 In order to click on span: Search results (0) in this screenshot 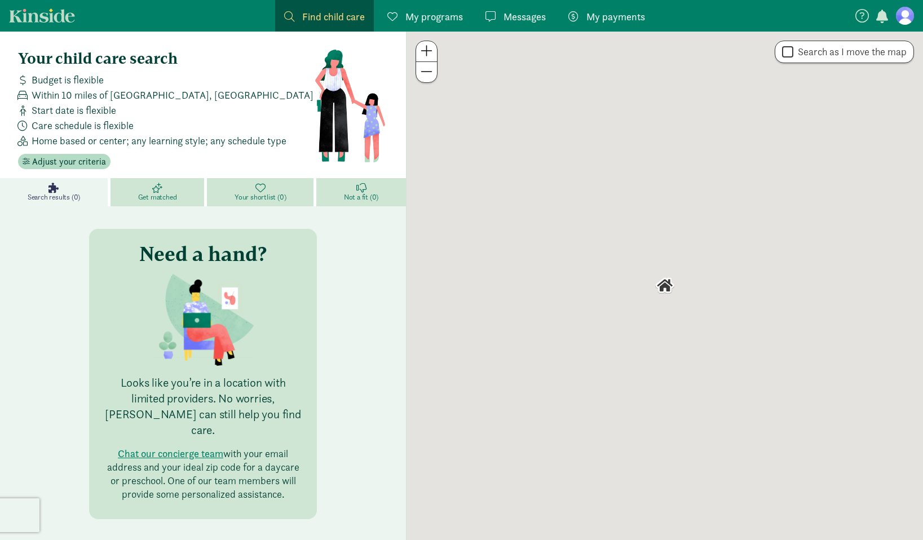, I will do `click(54, 197)`.